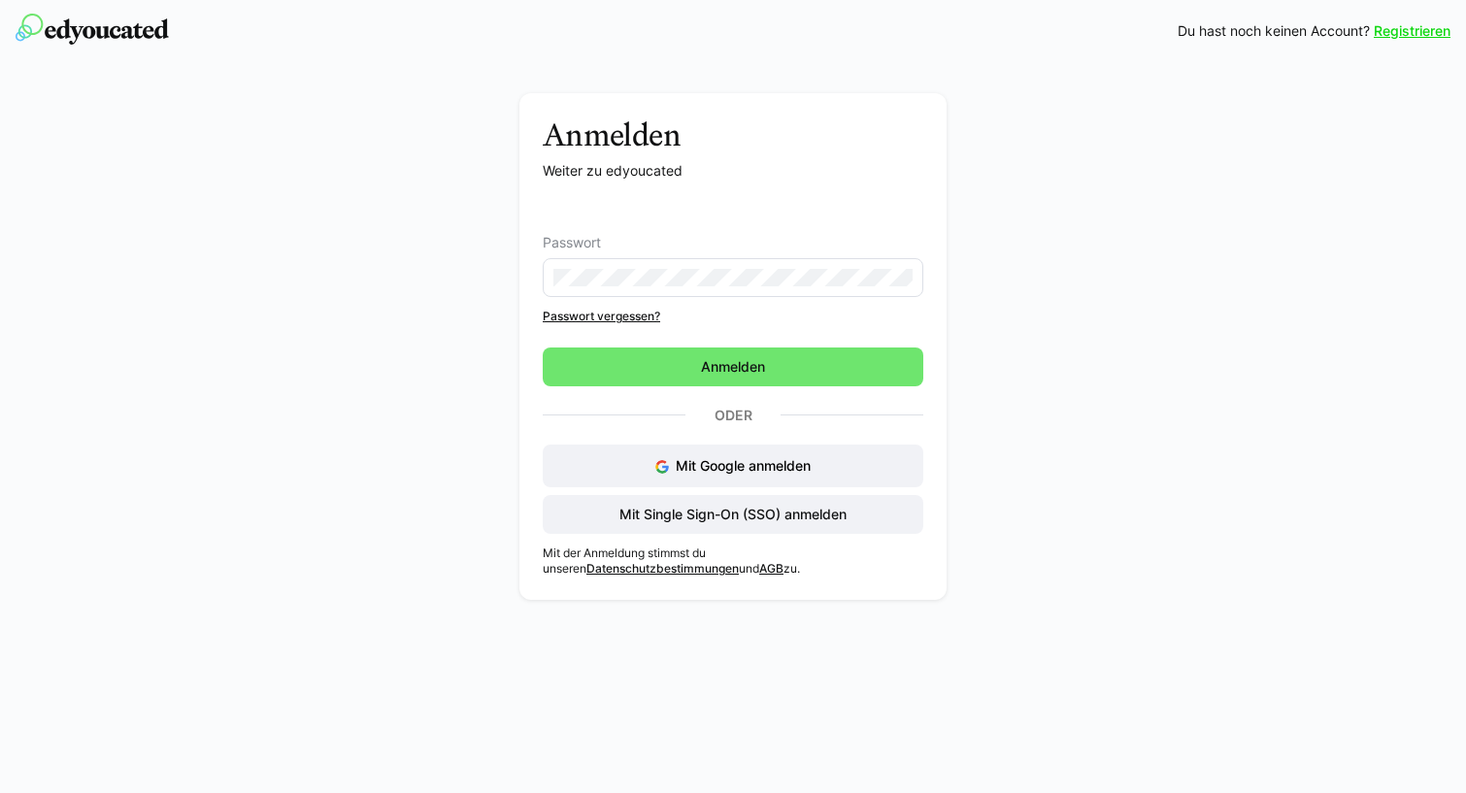  What do you see at coordinates (733, 135) in the screenshot?
I see `h3: Anmelden` at bounding box center [733, 135].